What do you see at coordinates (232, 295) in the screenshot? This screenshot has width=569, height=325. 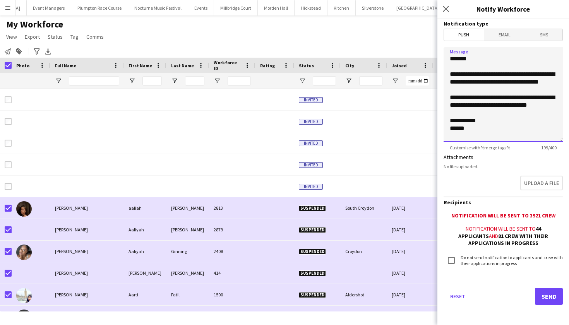 I see `div: 1500` at bounding box center [232, 295].